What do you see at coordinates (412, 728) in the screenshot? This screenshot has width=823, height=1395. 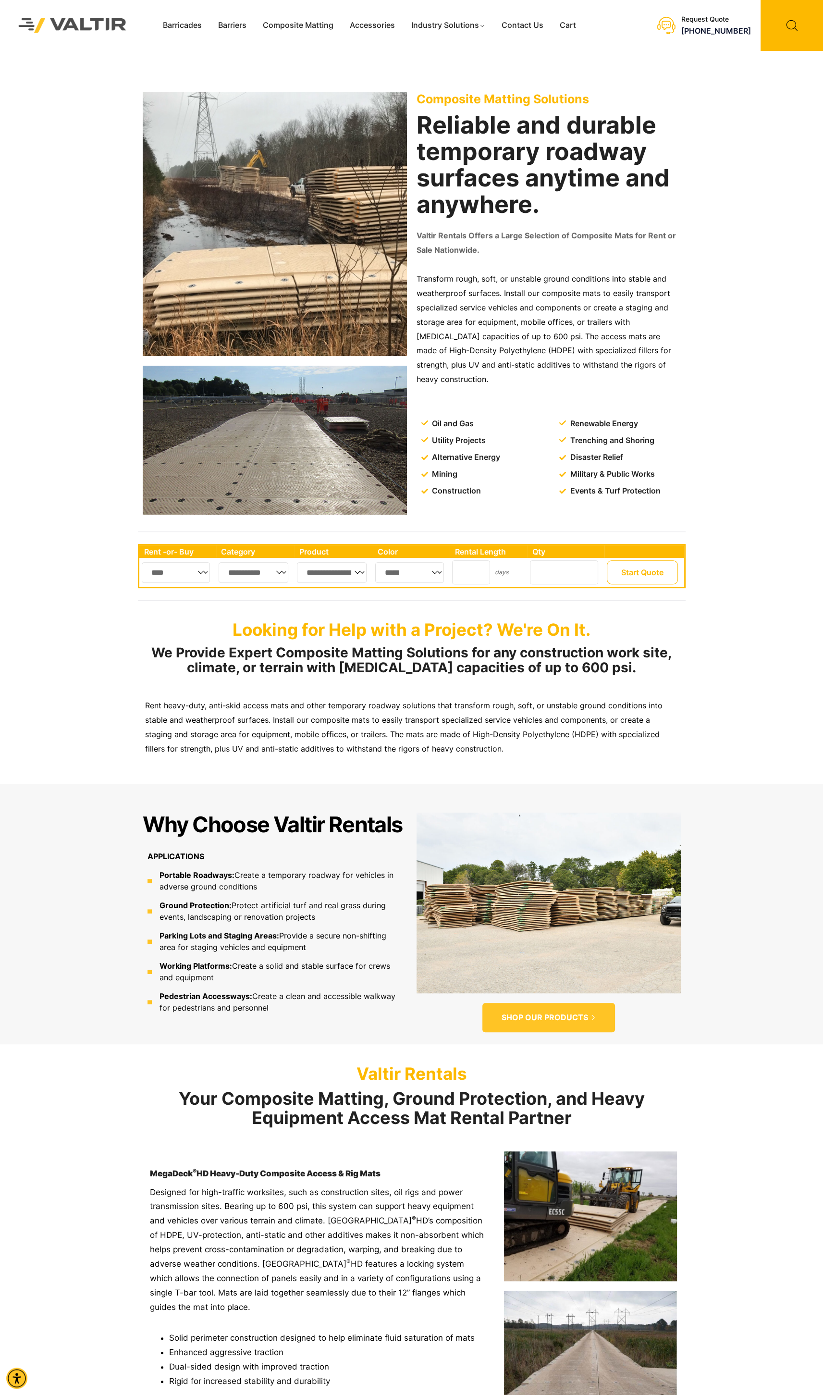 I see `p: Rent heavy-duty, anti-skid access mats and other temporary roadway solutions that transform rough...` at bounding box center [412, 728].